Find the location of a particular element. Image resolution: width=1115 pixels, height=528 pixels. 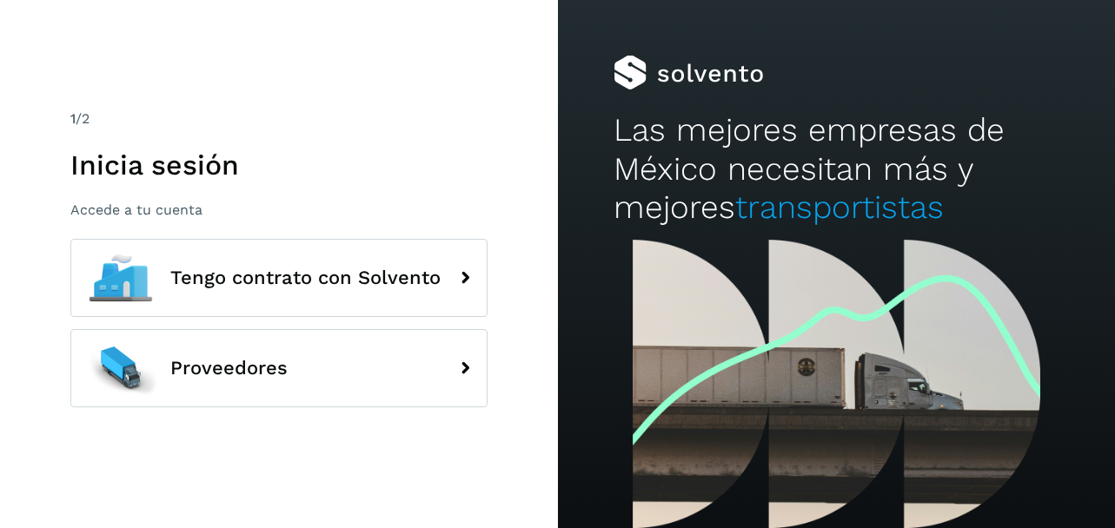

span: 1 is located at coordinates (73, 118).